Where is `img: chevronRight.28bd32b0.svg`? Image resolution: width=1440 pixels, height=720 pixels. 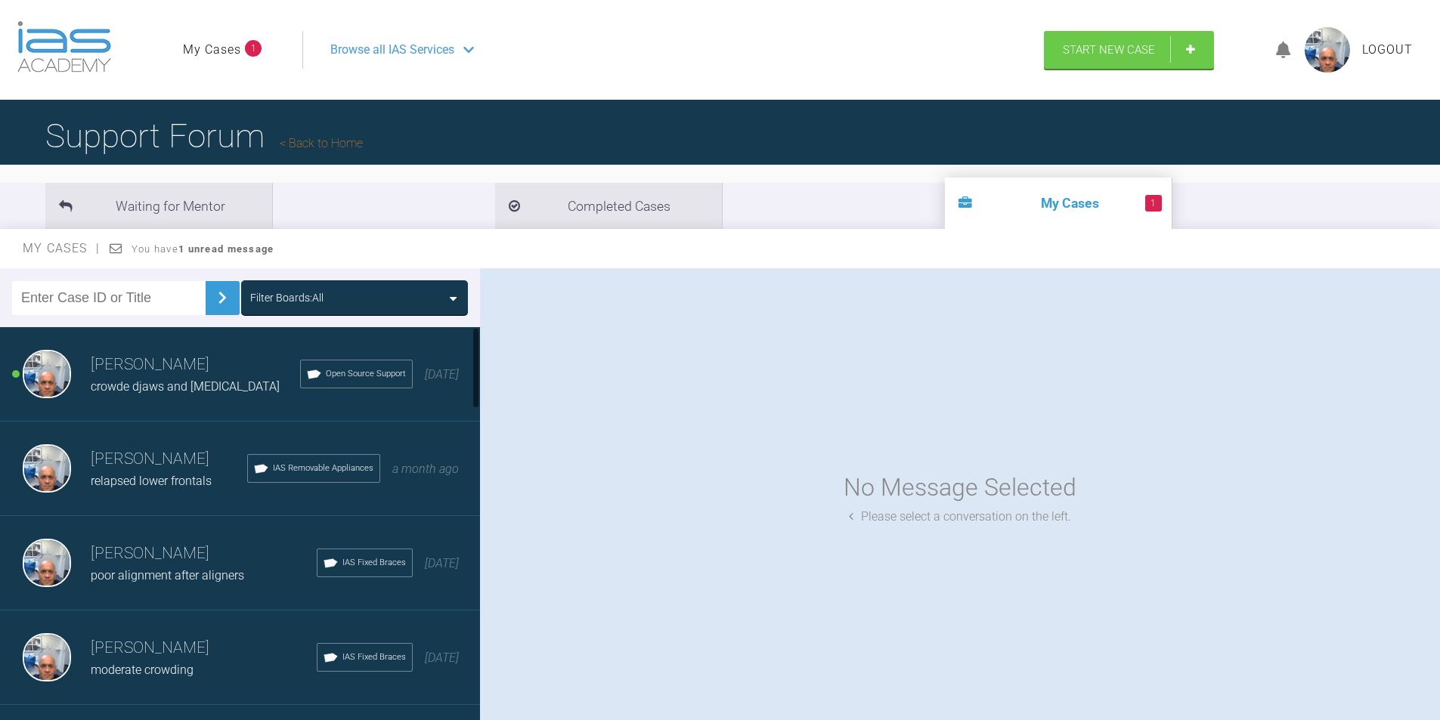
img: chevronRight.28bd32b0.svg is located at coordinates (222, 298).